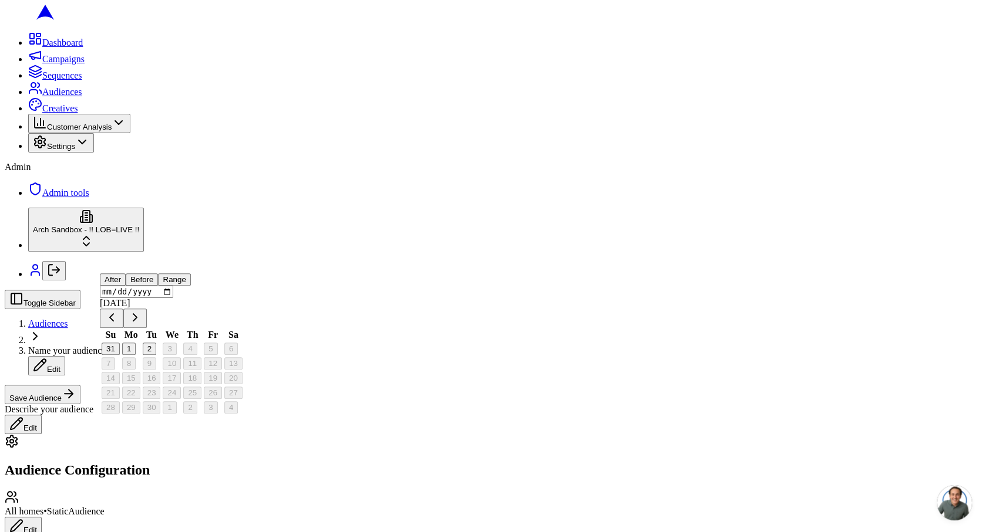  I want to click on button: 24, so click(171, 393).